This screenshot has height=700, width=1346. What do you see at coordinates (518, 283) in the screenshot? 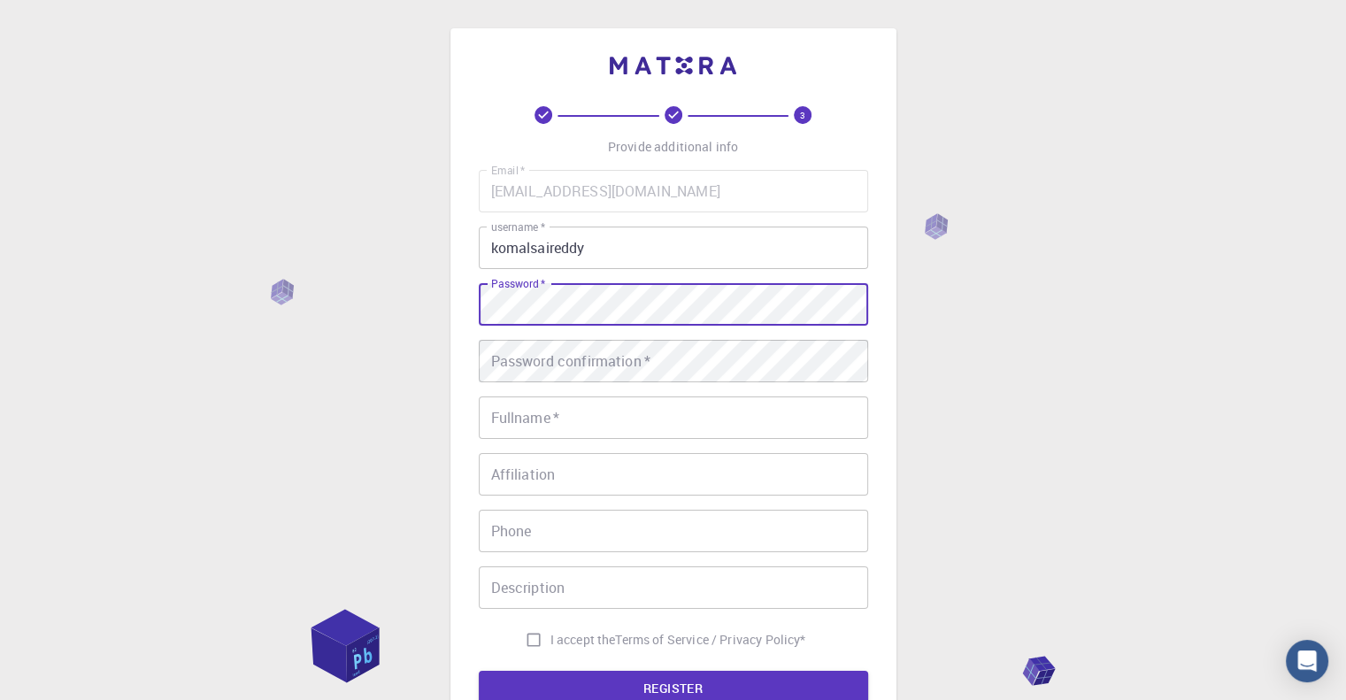
I see `label: Password` at bounding box center [518, 283].